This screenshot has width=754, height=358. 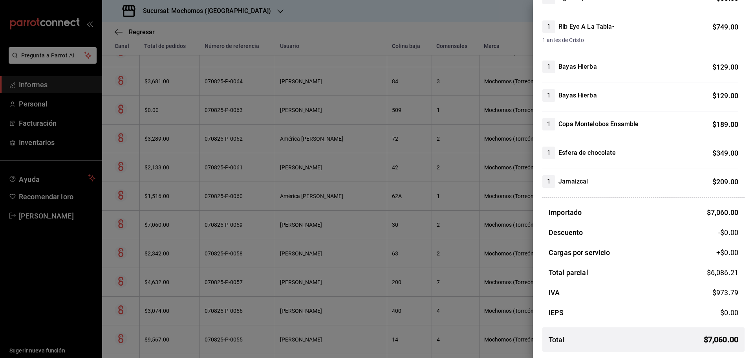 I want to click on font: 749.00, so click(x=727, y=27).